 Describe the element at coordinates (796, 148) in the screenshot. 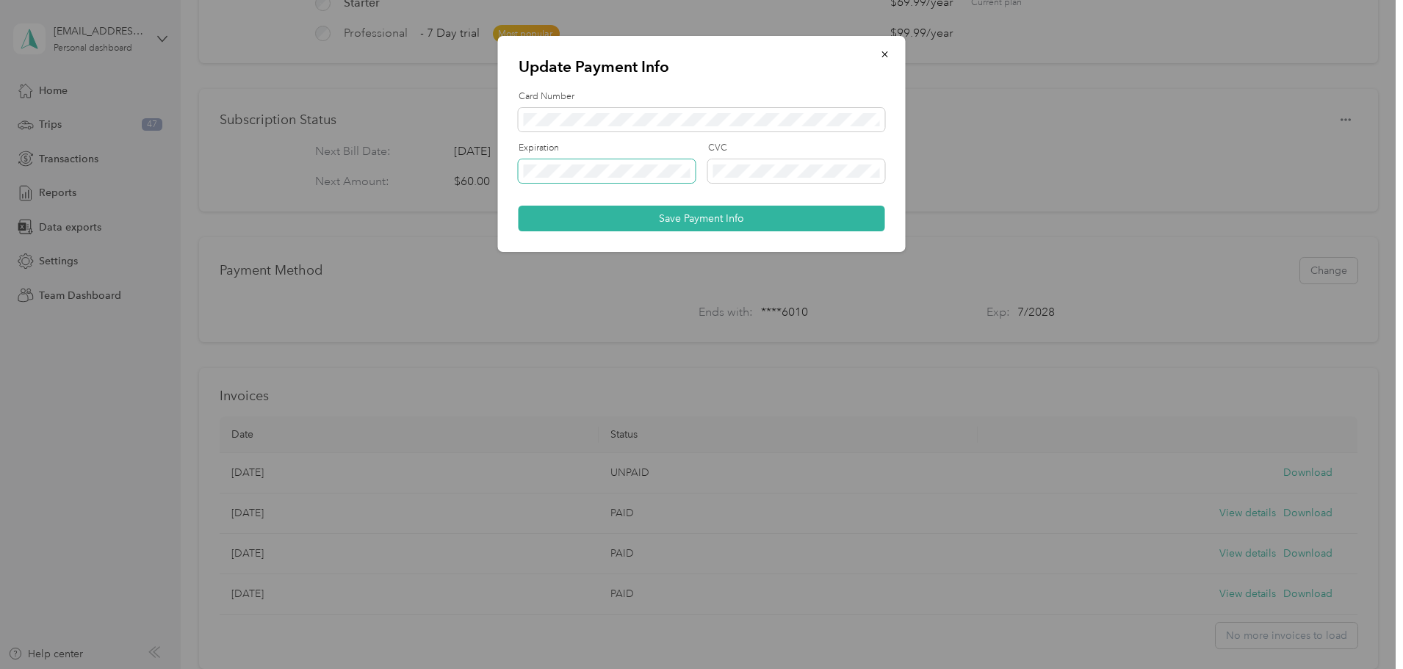

I see `label: CVC` at that location.